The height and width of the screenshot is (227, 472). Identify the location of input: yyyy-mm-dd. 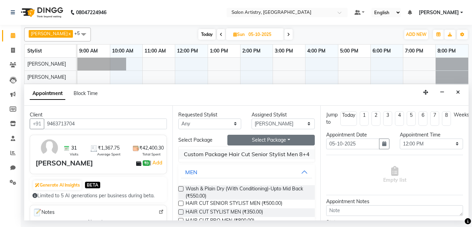
(353, 144).